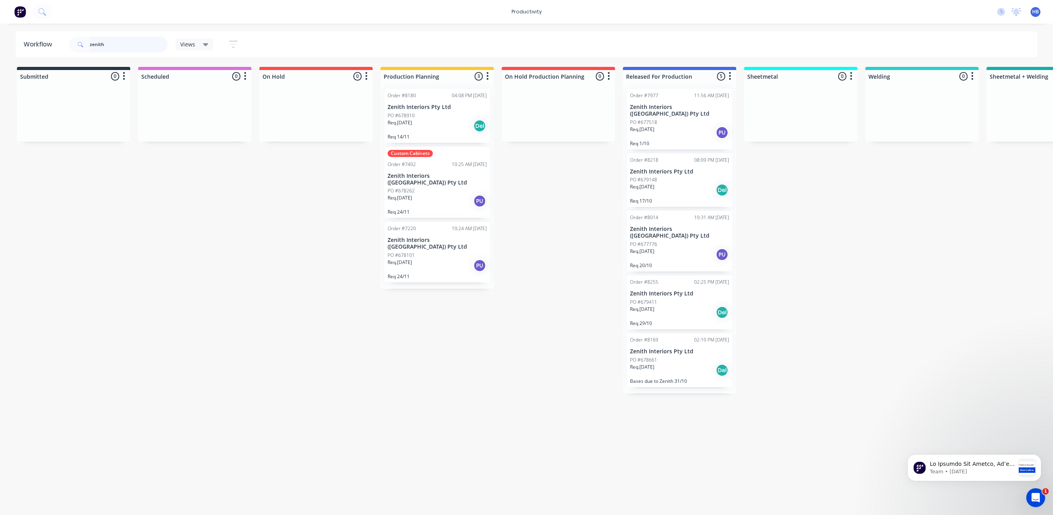  What do you see at coordinates (20, 12) in the screenshot?
I see `img: Factory` at bounding box center [20, 12].